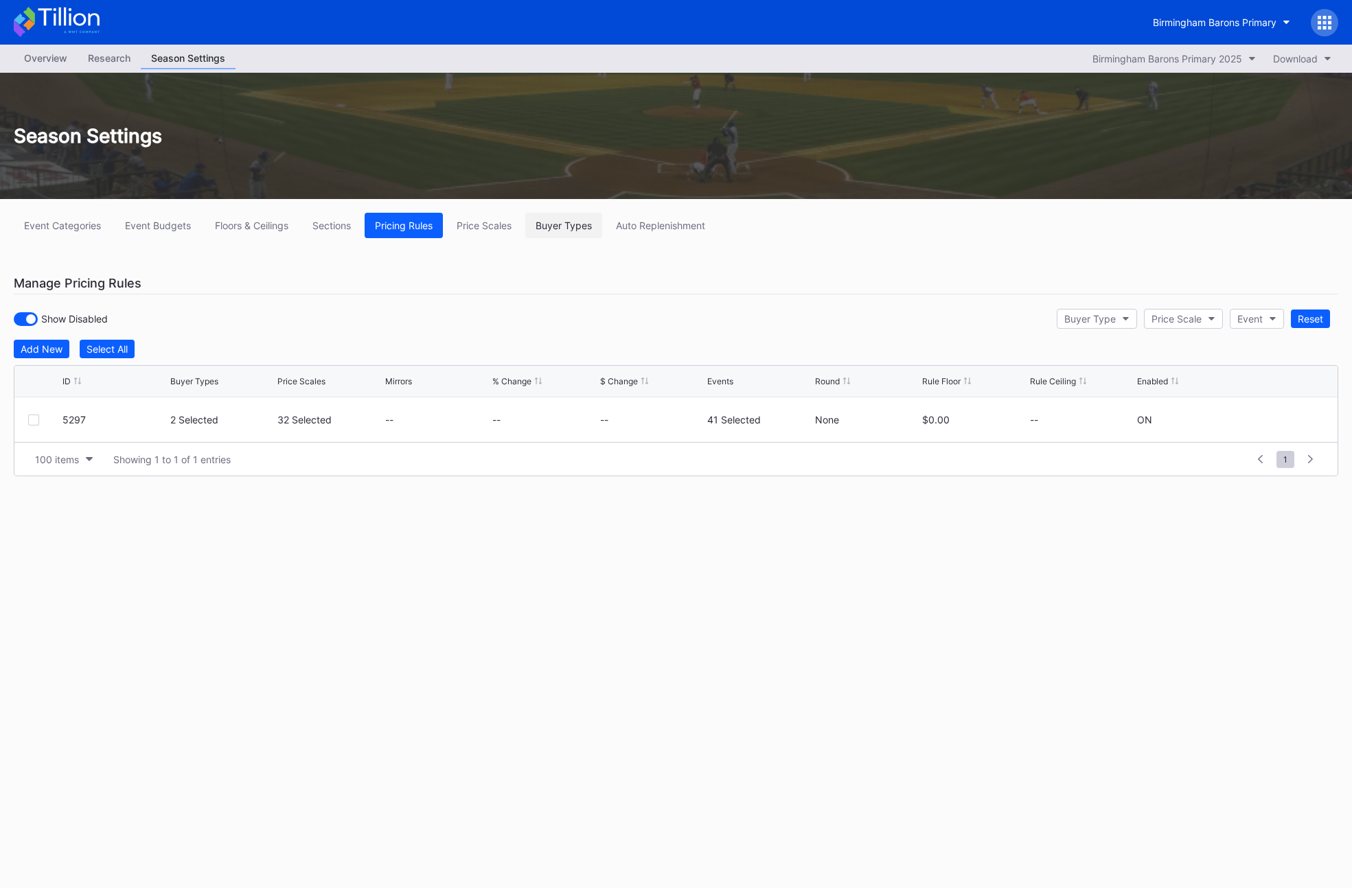 This screenshot has height=888, width=1352. What do you see at coordinates (1302, 58) in the screenshot?
I see `button: Download` at bounding box center [1302, 58].